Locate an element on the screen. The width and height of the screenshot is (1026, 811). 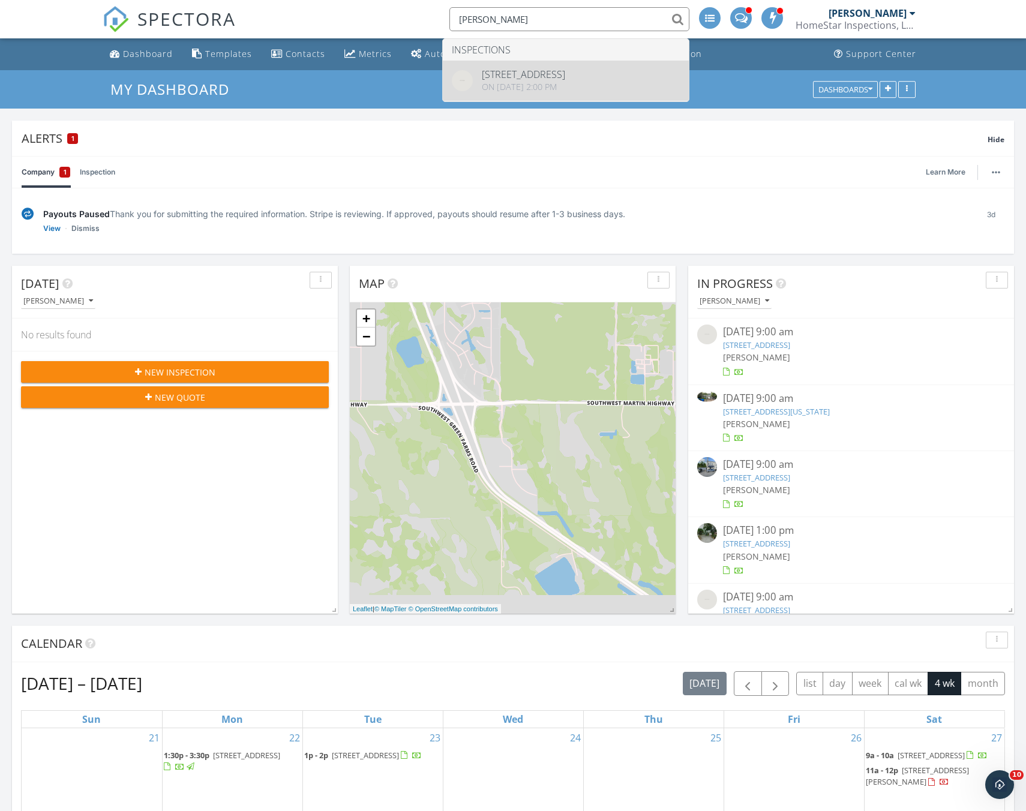
button: New Quote is located at coordinates (175, 397).